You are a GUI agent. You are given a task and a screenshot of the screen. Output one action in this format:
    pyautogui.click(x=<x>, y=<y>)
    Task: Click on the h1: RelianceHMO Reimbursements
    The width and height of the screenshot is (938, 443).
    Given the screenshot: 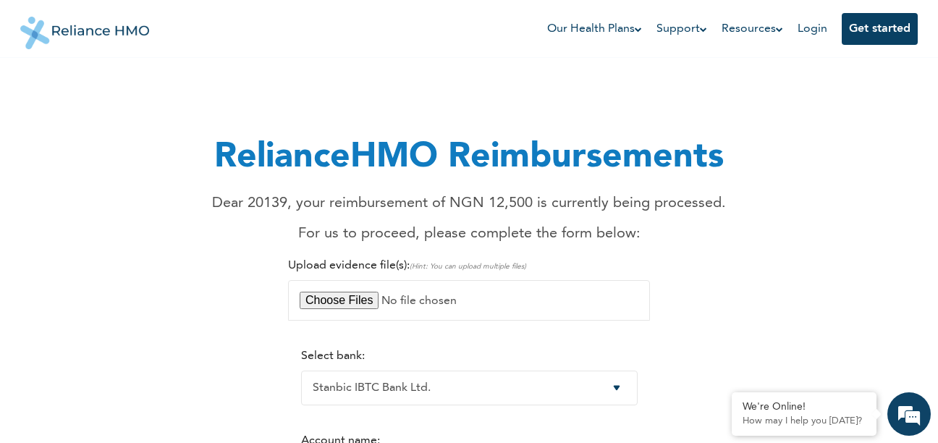 What is the action you would take?
    pyautogui.click(x=469, y=158)
    